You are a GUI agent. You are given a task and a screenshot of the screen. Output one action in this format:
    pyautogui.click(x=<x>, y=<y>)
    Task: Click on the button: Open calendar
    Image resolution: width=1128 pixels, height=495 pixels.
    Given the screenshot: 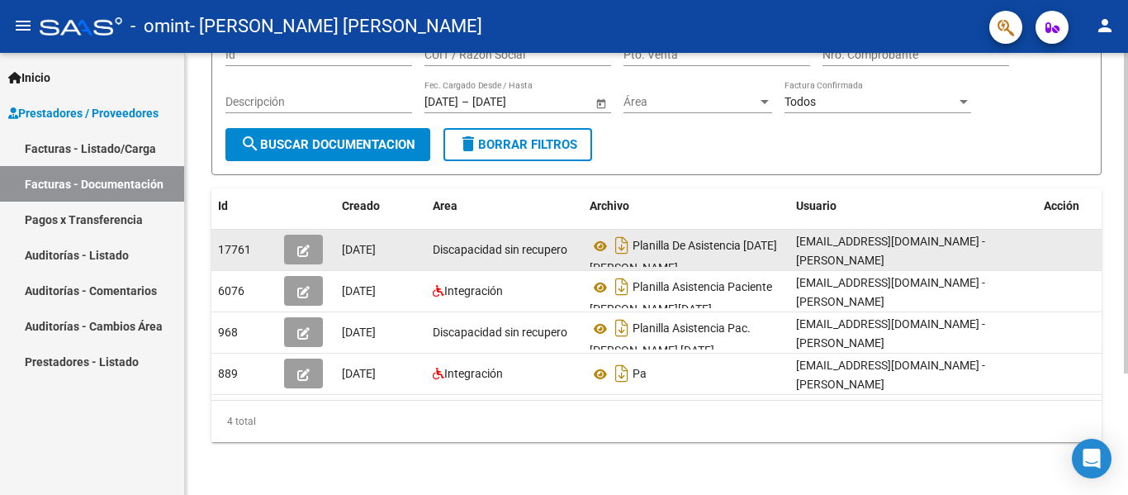 What is the action you would take?
    pyautogui.click(x=601, y=102)
    